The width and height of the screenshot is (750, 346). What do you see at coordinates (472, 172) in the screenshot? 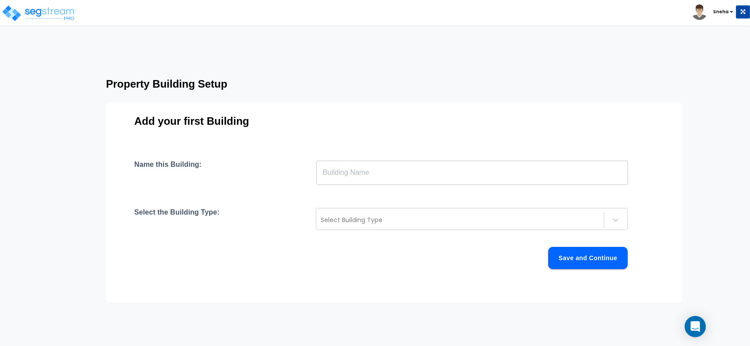
I see `input: Building Name` at bounding box center [472, 172].